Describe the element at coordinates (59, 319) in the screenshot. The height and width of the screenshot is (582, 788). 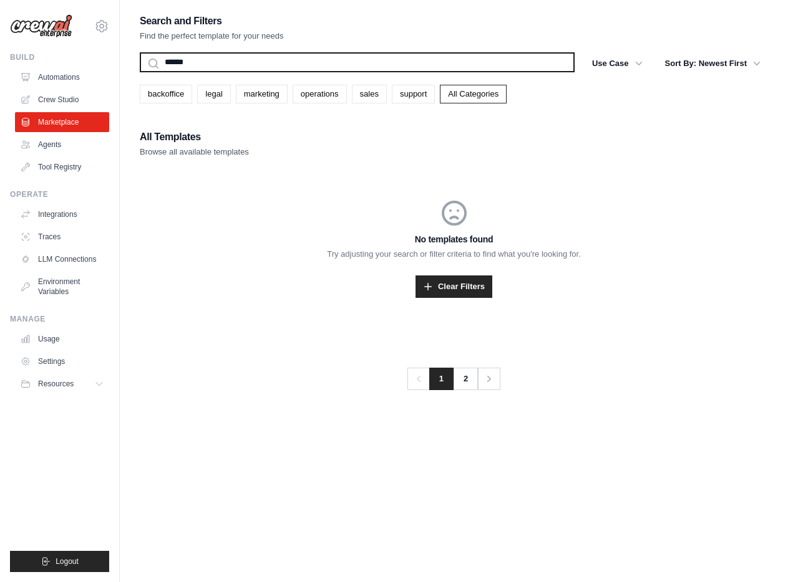
I see `div: Manage` at that location.